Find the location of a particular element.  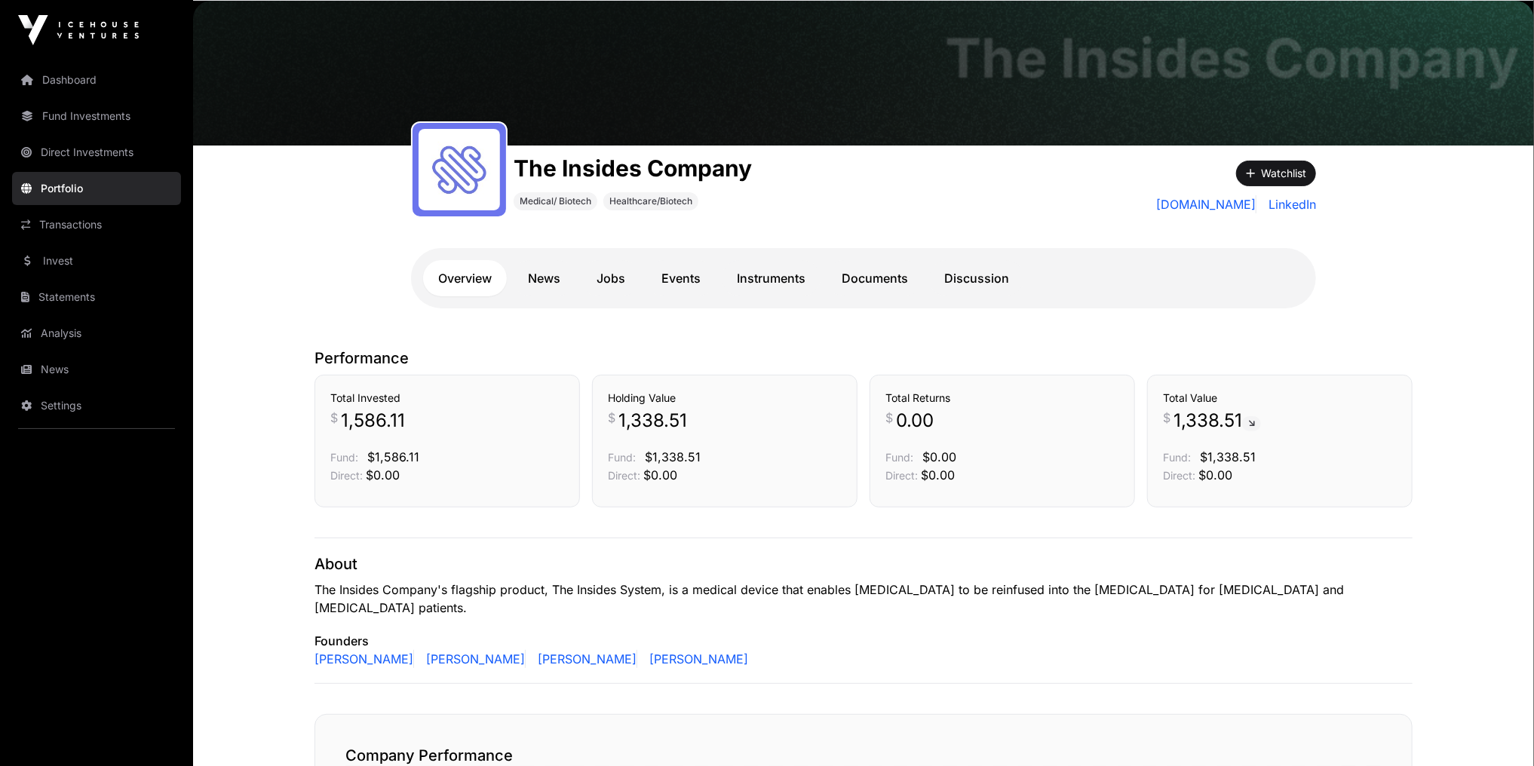

h2: Company Performance is located at coordinates (864, 756).